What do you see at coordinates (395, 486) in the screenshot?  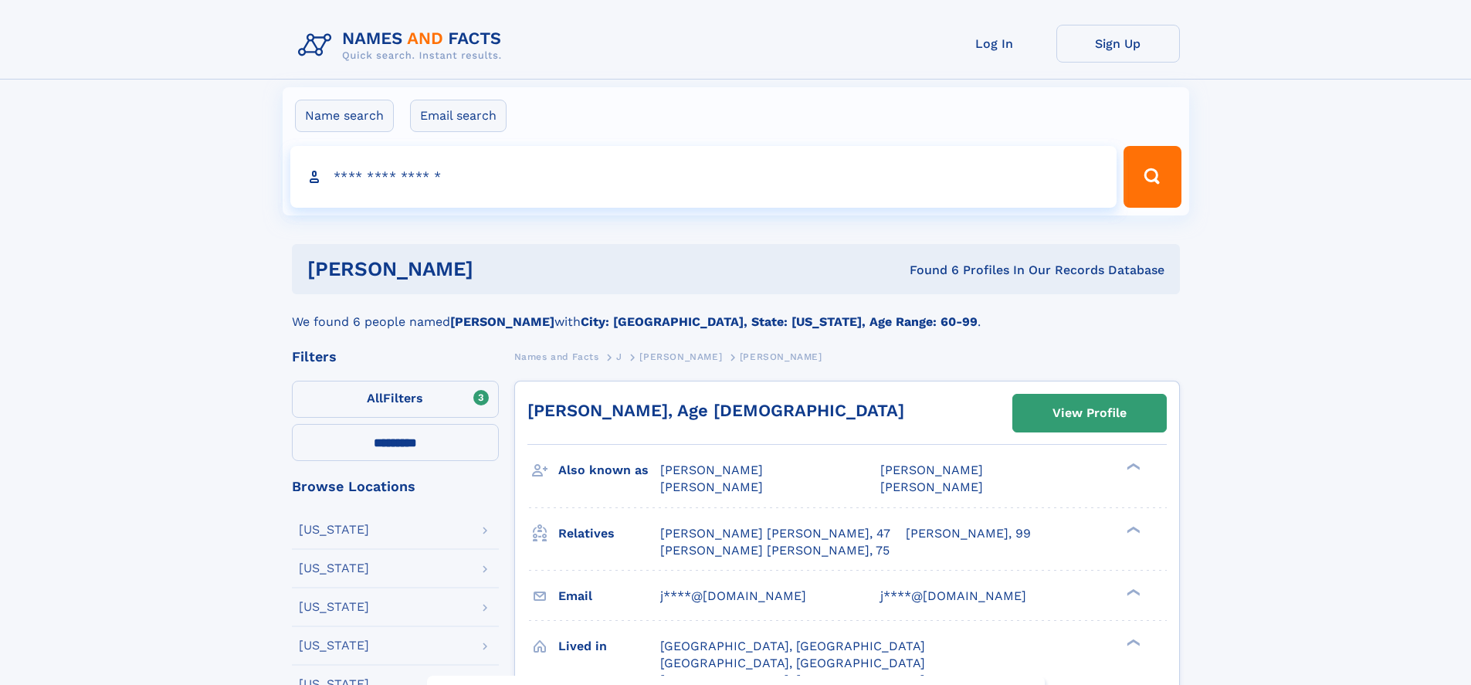 I see `div: Browse Locations` at bounding box center [395, 486].